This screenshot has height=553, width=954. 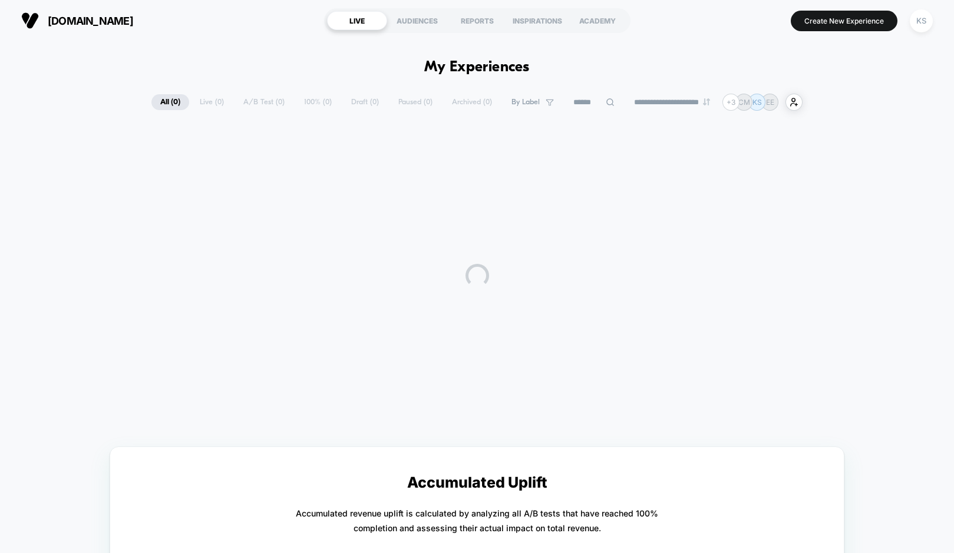 What do you see at coordinates (731, 102) in the screenshot?
I see `div: + 3` at bounding box center [731, 102].